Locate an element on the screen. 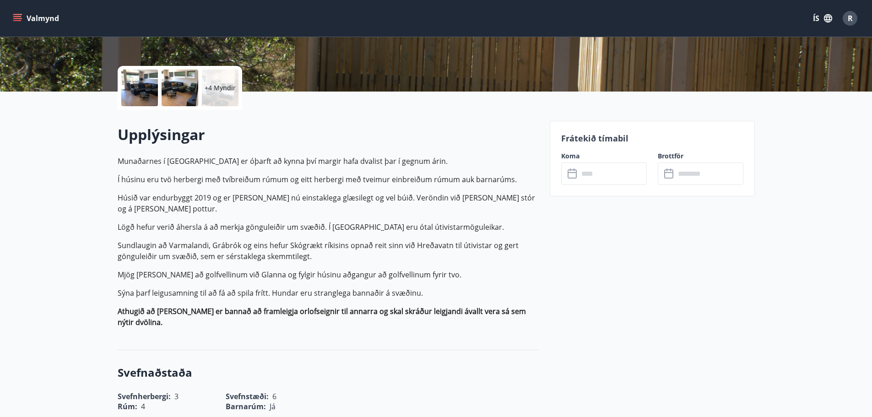  p: Frátekið tímabil is located at coordinates (652, 138).